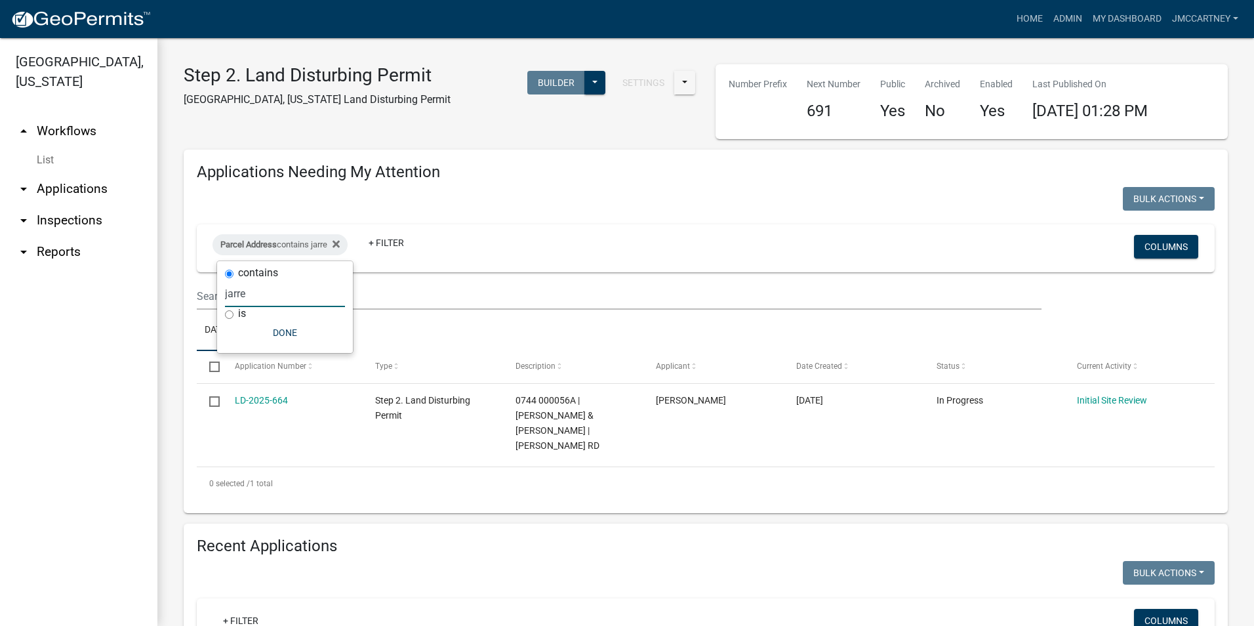 The image size is (1254, 626). Describe the element at coordinates (261, 400) in the screenshot. I see `a: LD-2025-664` at that location.